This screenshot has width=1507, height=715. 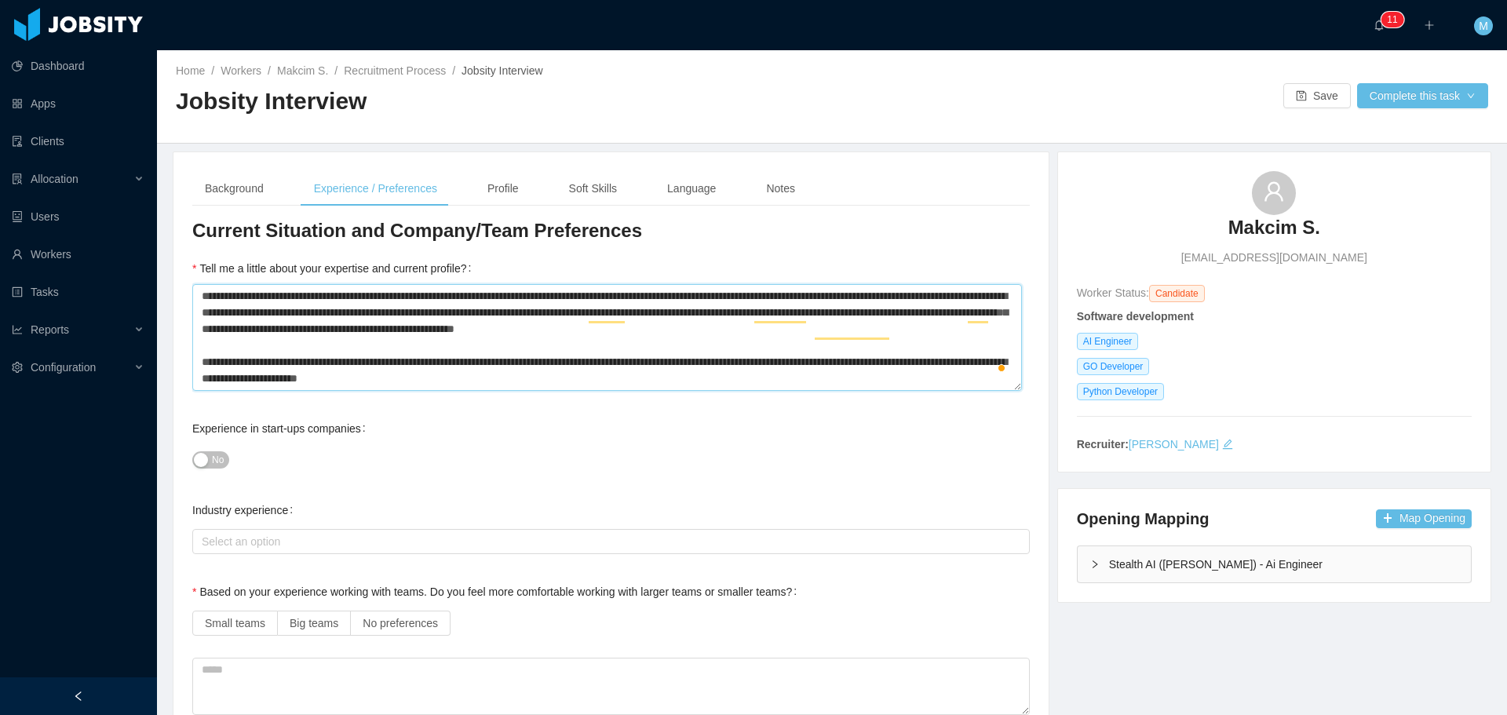 What do you see at coordinates (1424, 519) in the screenshot?
I see `button: icon: plusMap Opening` at bounding box center [1424, 519].